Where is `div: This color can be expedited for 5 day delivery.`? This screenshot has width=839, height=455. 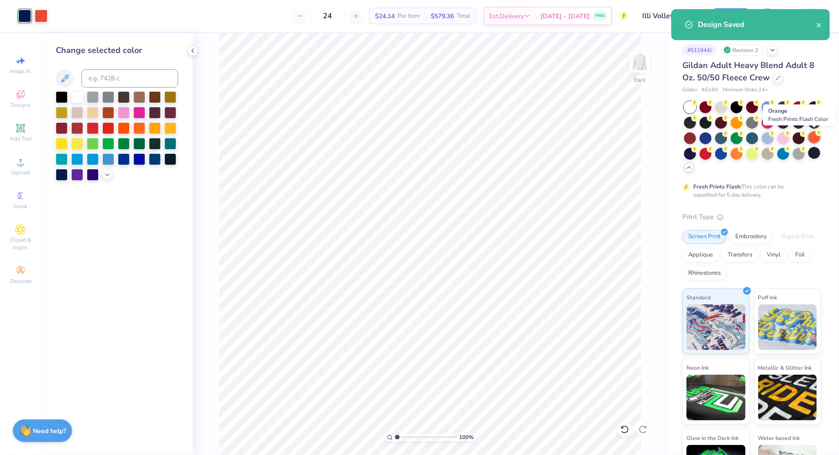 div: This color can be expedited for 5 day delivery. is located at coordinates (750, 191).